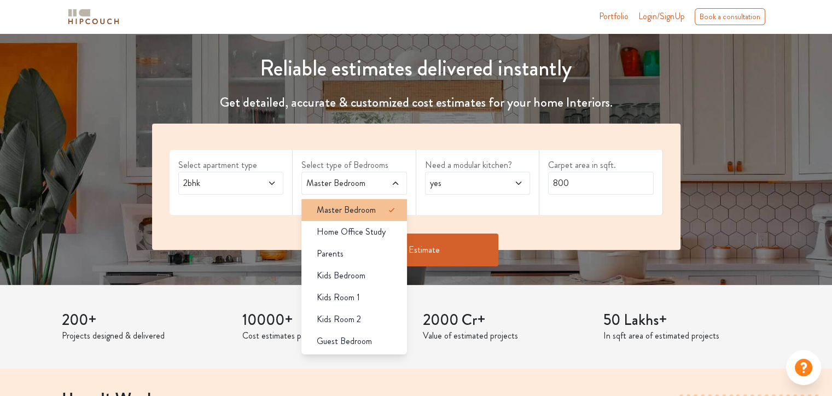 The image size is (832, 396). Describe the element at coordinates (506, 336) in the screenshot. I see `p: Value of estimated projects` at that location.